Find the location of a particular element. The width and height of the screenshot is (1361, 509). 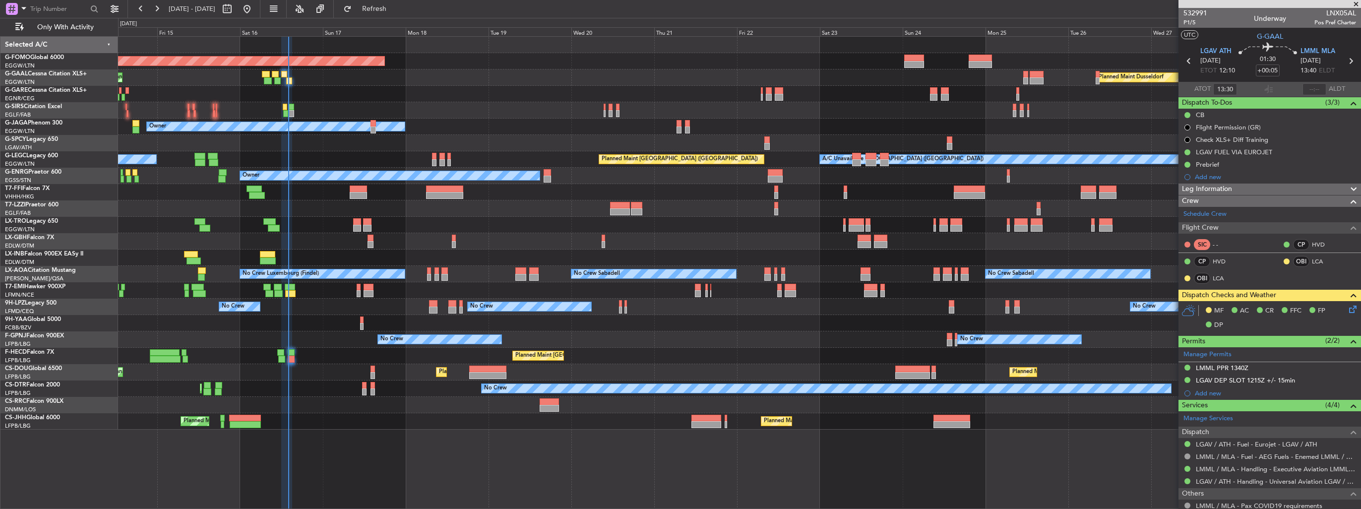

span: LGAV ATH is located at coordinates (1216, 52).